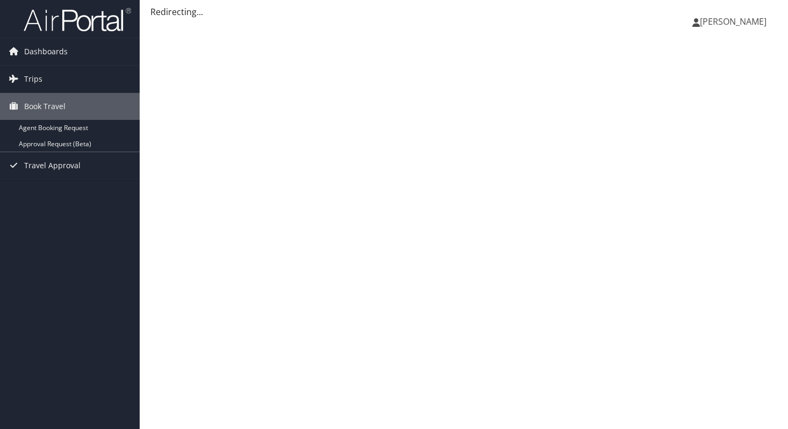  What do you see at coordinates (33, 79) in the screenshot?
I see `span: Trips` at bounding box center [33, 79].